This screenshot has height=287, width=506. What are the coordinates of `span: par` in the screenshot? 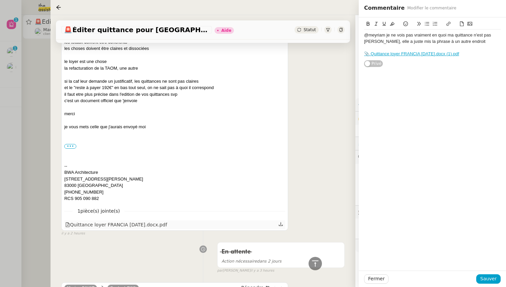 It's located at (220, 270).